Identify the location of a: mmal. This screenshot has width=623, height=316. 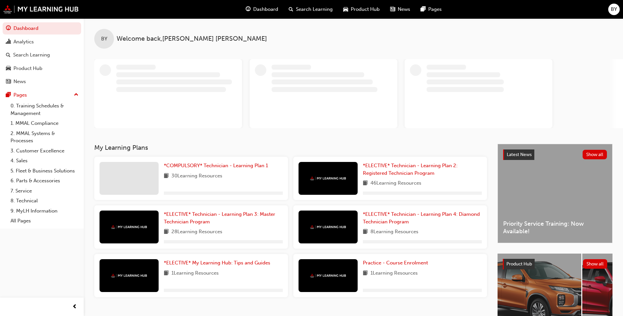
(41, 9).